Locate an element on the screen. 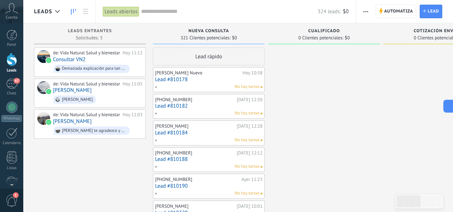  div: Lead rápido is located at coordinates (209, 57).